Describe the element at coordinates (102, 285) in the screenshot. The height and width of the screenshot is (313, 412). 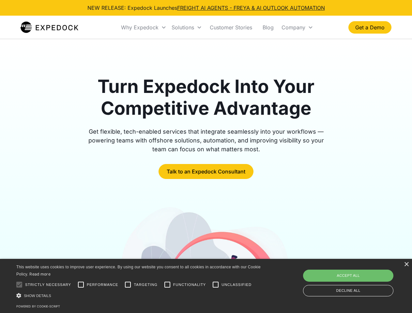
I see `span: Performance` at that location.